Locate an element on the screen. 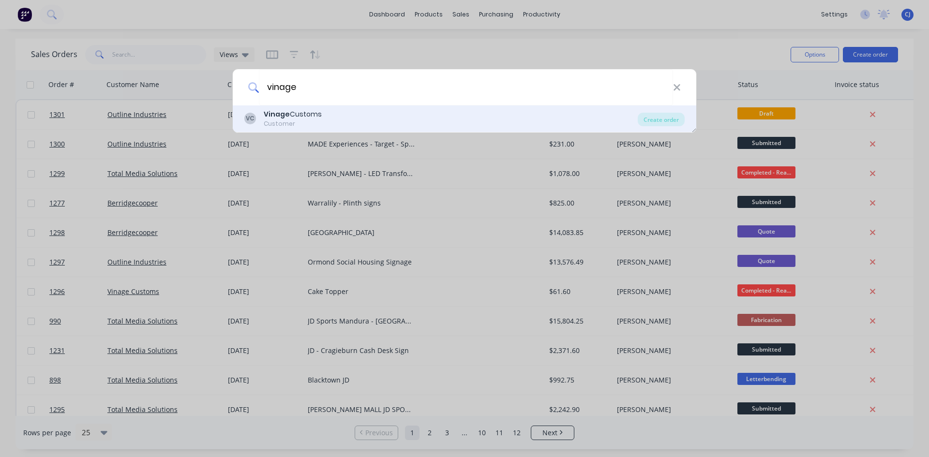  div: VC is located at coordinates (250, 119).